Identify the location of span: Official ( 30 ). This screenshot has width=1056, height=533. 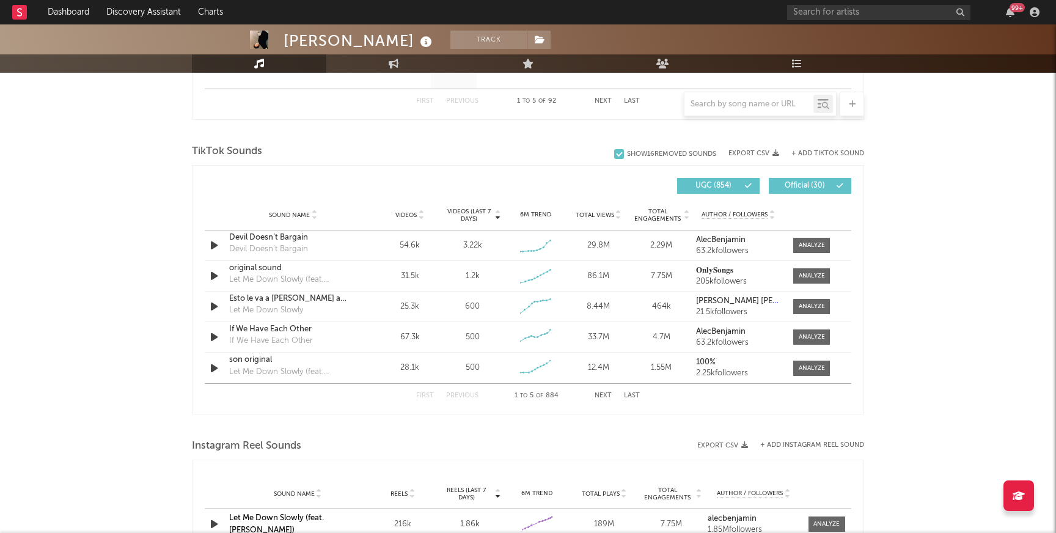
(805, 186).